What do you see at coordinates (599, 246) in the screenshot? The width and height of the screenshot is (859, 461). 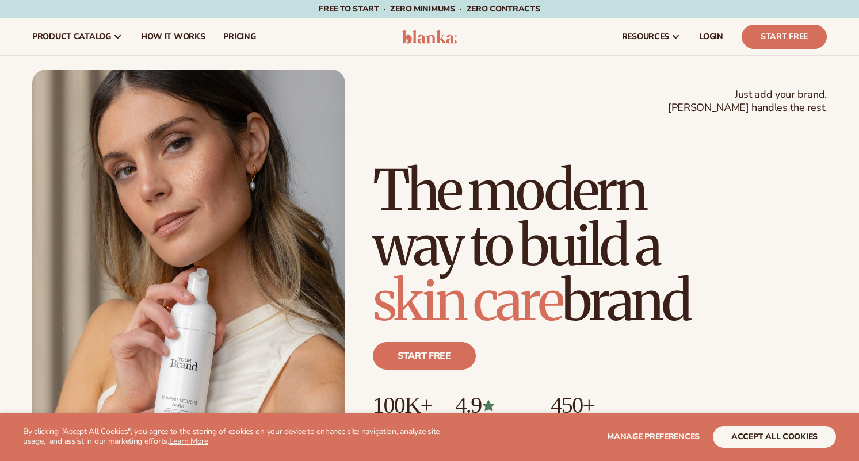 I see `h1: The modern way to build a brand` at bounding box center [599, 246].